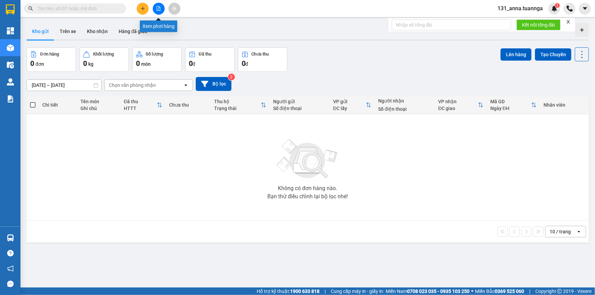  I want to click on button: Kết nối tổng đài, so click(539, 25).